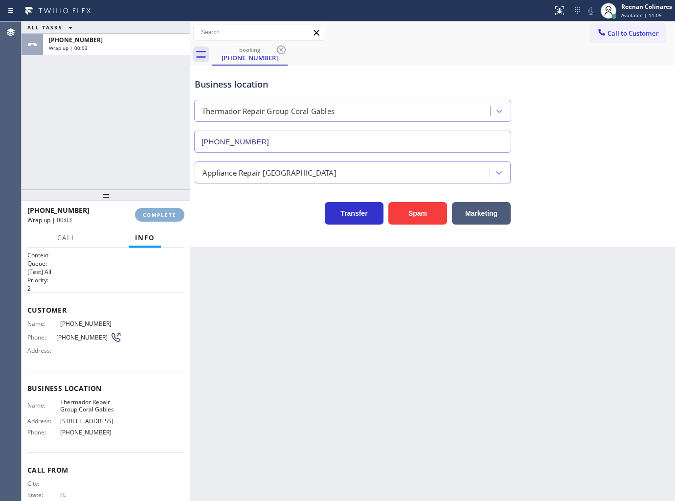  What do you see at coordinates (482, 213) in the screenshot?
I see `button: Marketing` at bounding box center [482, 213].